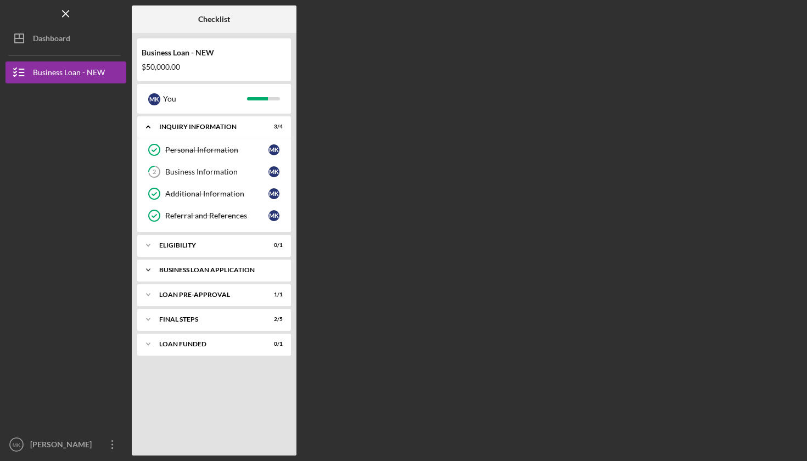 The height and width of the screenshot is (461, 807). Describe the element at coordinates (214, 194) in the screenshot. I see `a: Additional InformationMK` at that location.